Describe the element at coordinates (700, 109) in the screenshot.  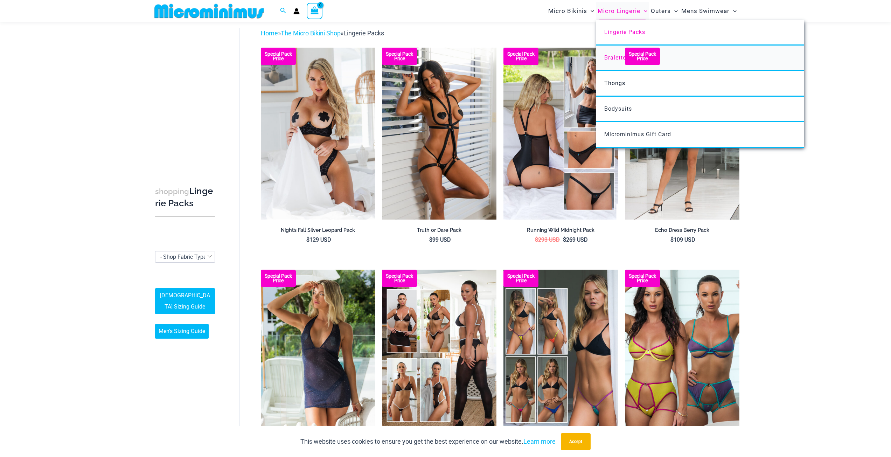
I see `a: Bodysuits` at that location.